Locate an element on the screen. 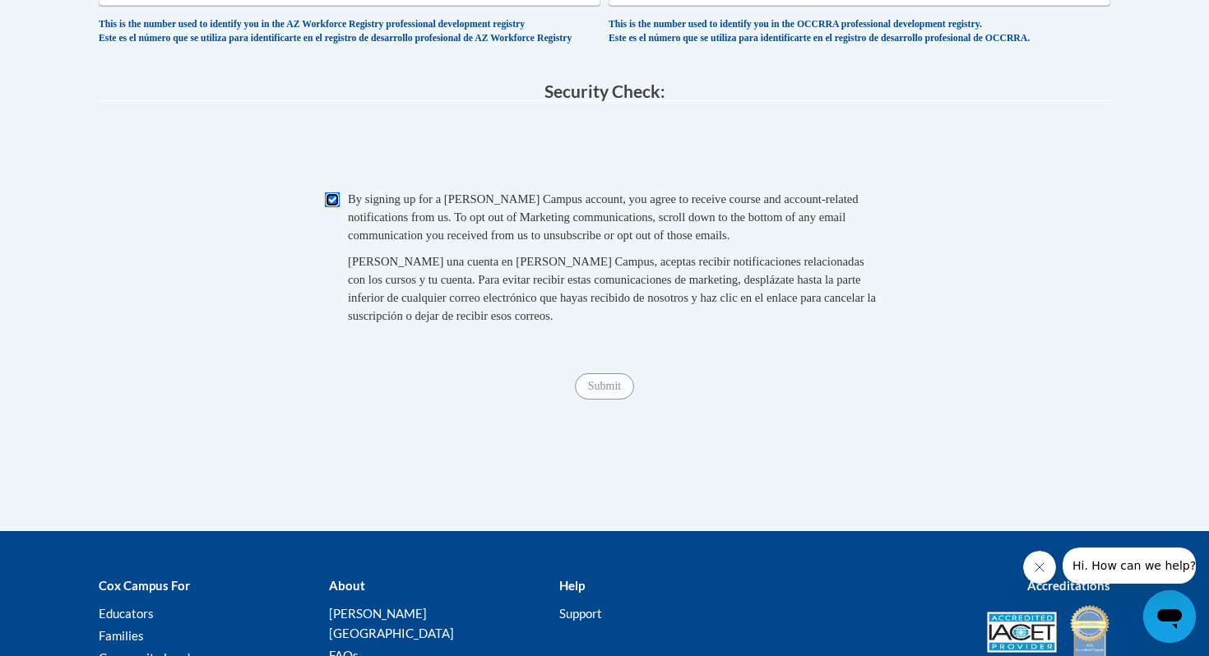 This screenshot has height=656, width=1209. div: This is the number used to identify you in the OCCRRA professional development registry. Este es ... is located at coordinates (860, 31).